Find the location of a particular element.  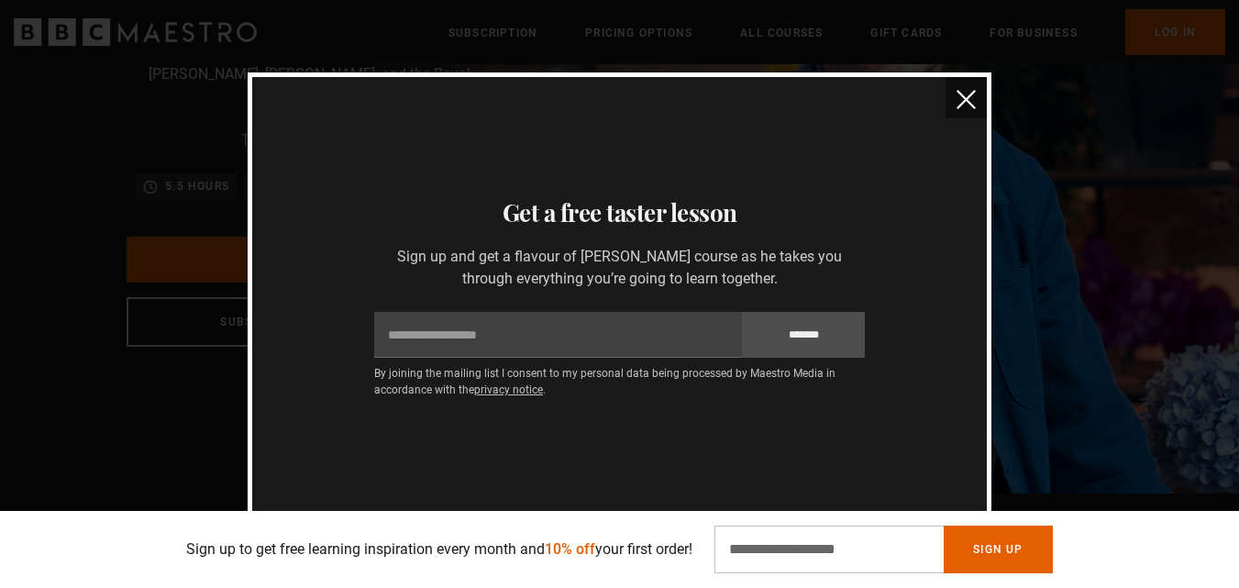

p: Sign up to get free learning inspiration every month and your first order! is located at coordinates (439, 549).